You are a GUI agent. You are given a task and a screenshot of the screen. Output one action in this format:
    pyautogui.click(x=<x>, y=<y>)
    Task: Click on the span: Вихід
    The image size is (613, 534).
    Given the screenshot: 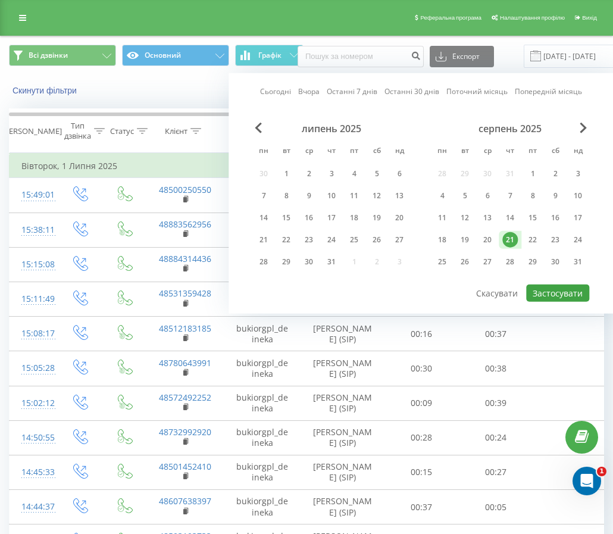 What is the action you would take?
    pyautogui.click(x=589, y=17)
    